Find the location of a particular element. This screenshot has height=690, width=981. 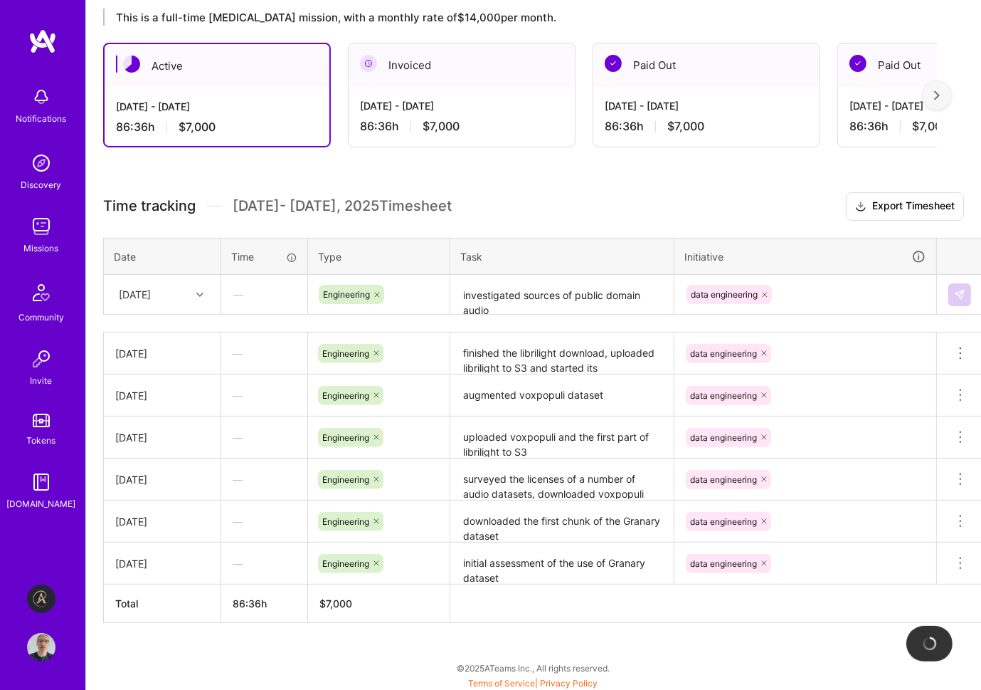

th: Task is located at coordinates (562, 256).